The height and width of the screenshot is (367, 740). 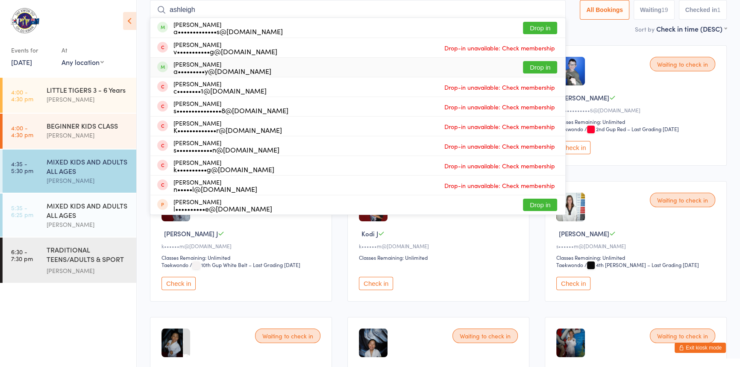 What do you see at coordinates (700, 348) in the screenshot?
I see `button: Exit kiosk mode` at bounding box center [700, 348].